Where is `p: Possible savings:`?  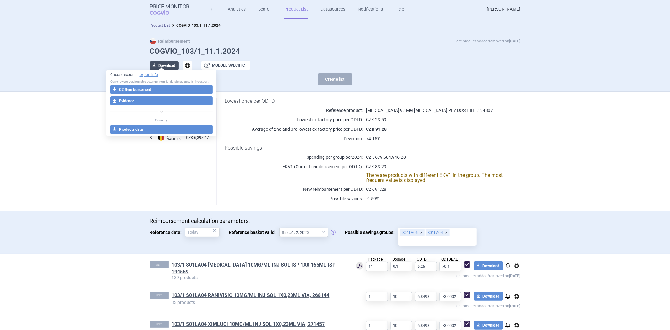
p: Possible savings: is located at coordinates (294, 198).